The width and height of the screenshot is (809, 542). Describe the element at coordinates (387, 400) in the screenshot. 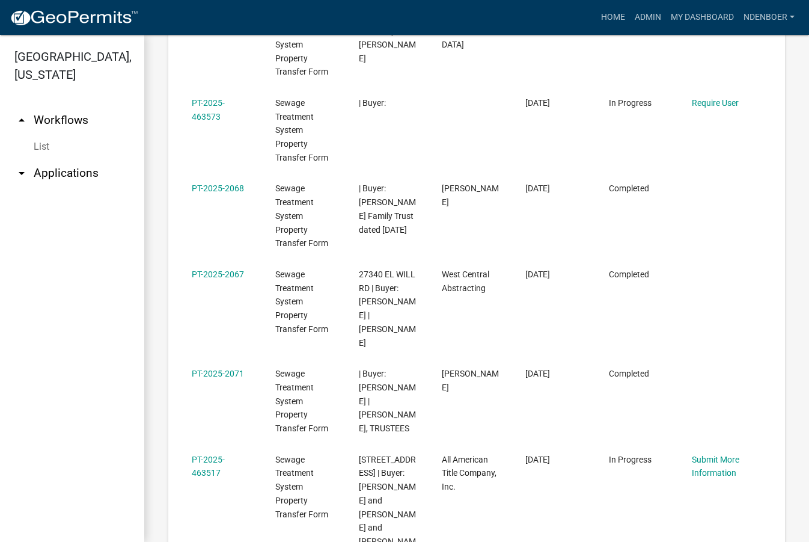

I see `span: | Buyer: STEVEN H ALBRIGHT | PAULA K ALBRIGHT, TRUSTEES` at that location.